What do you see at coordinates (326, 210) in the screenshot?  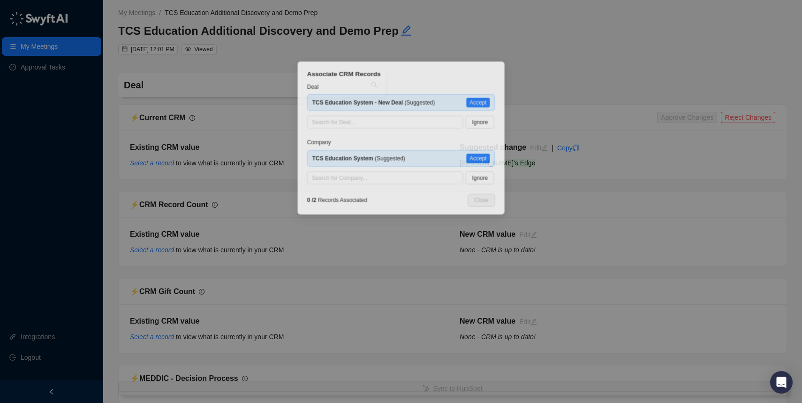 I see `span: Records Associated` at bounding box center [326, 210].